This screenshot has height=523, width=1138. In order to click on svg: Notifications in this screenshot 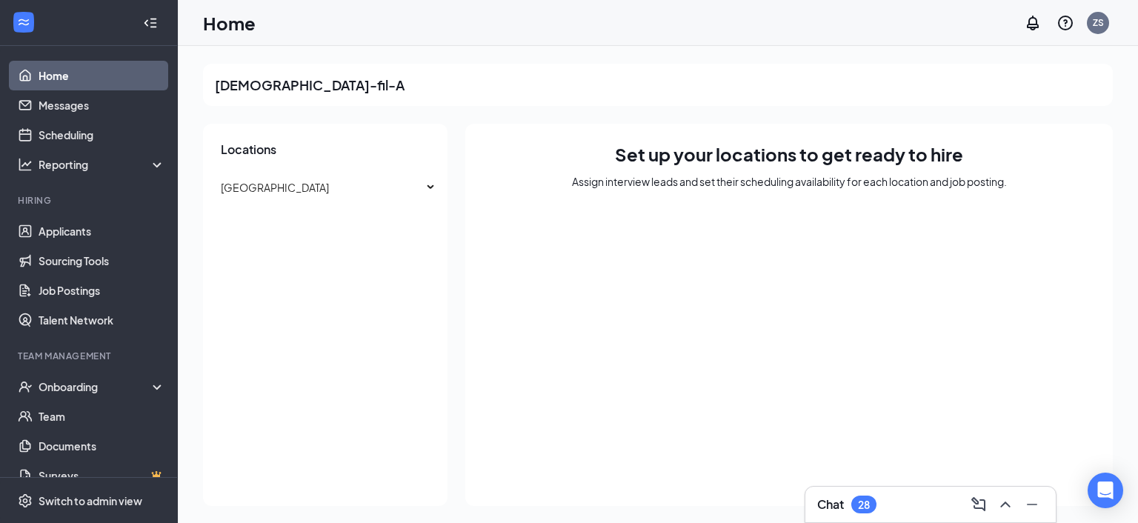, I will do `click(1032, 23)`.